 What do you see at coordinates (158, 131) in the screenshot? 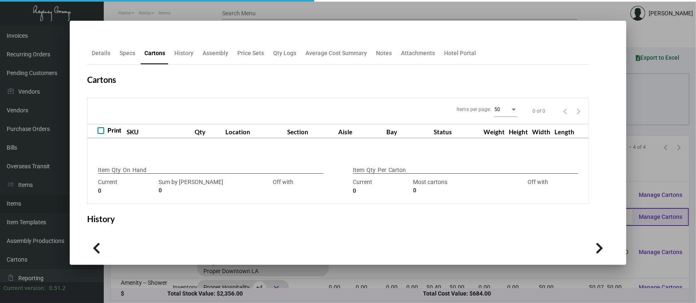
I see `th: SKU` at bounding box center [158, 131].